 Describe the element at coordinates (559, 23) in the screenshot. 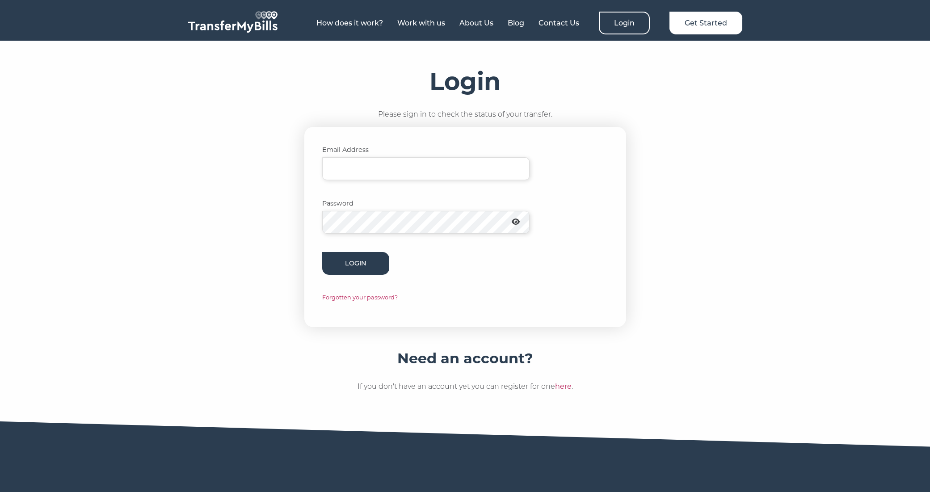

I see `a: Contact Us` at that location.